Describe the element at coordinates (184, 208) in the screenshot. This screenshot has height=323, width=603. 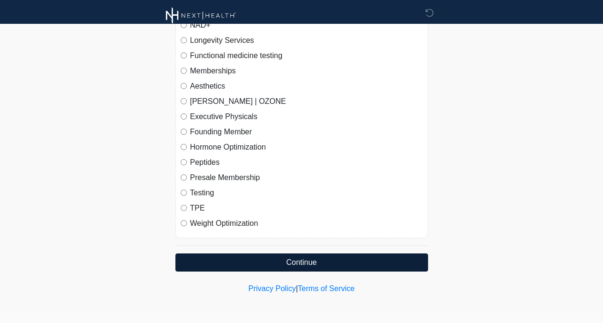
I see `input: TPE` at that location.